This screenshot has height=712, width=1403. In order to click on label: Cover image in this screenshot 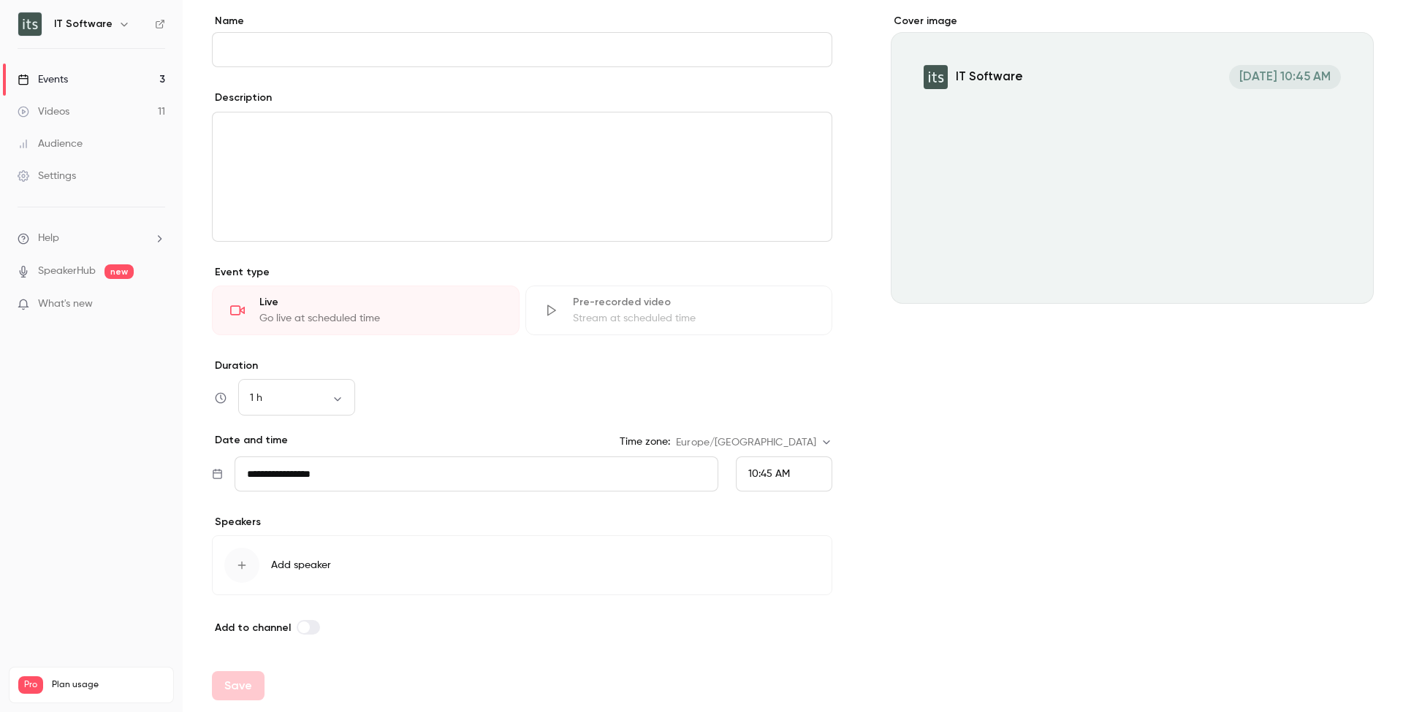, I will do `click(1132, 21)`.